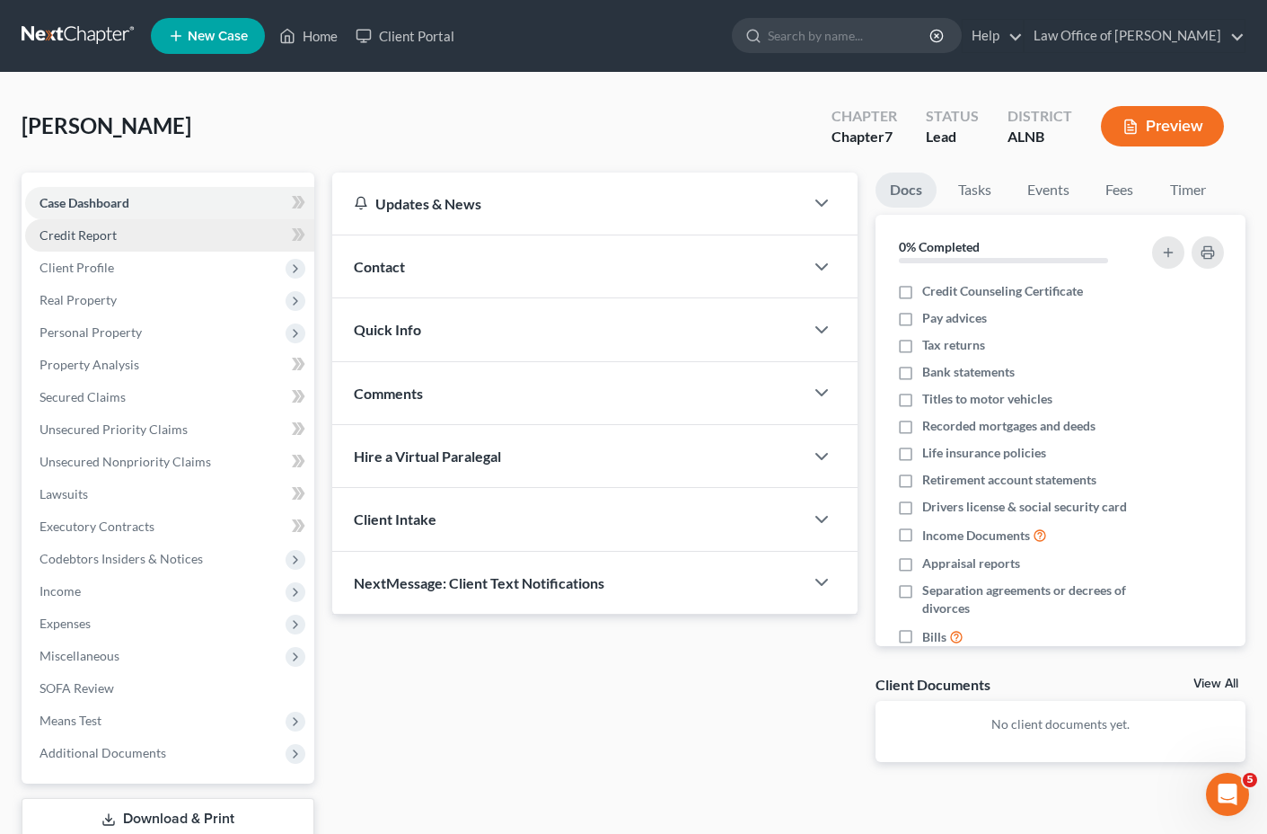  I want to click on span: Unsecured Nonpriority Claims, so click(125, 461).